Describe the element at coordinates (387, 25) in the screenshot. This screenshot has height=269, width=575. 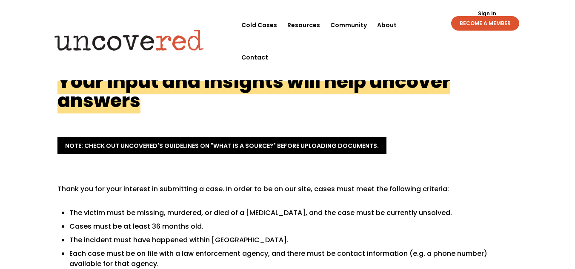
I see `a: About` at that location.